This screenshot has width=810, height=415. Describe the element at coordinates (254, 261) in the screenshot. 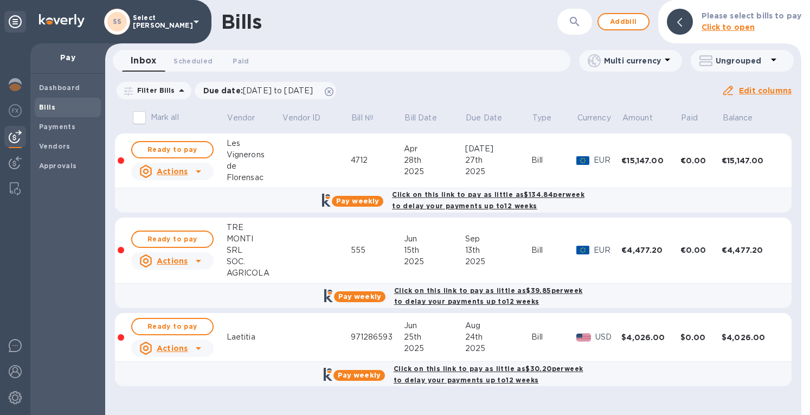

I see `div: SOC.` at that location.